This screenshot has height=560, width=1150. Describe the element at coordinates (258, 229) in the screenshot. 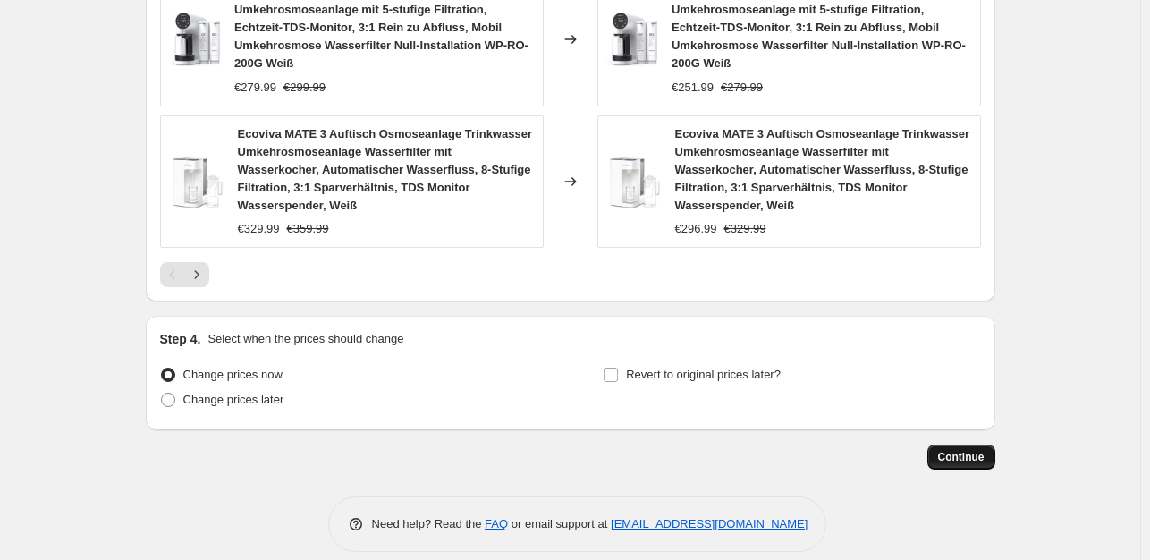

I see `div: €329.99` at that location.